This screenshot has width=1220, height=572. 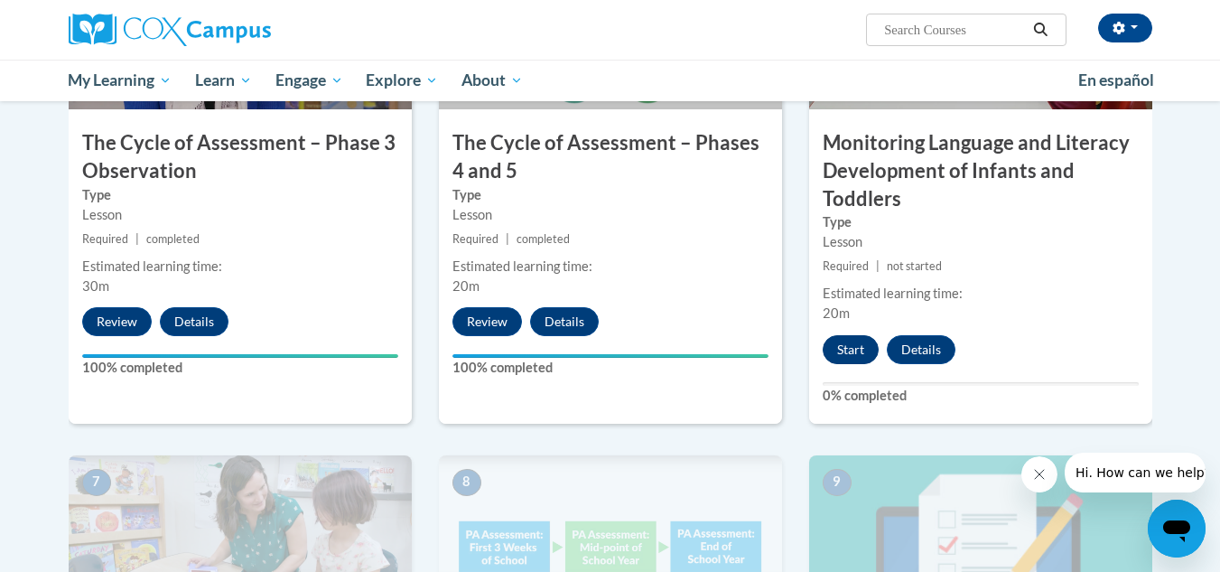 What do you see at coordinates (223, 80) in the screenshot?
I see `span: Learn` at bounding box center [223, 80].